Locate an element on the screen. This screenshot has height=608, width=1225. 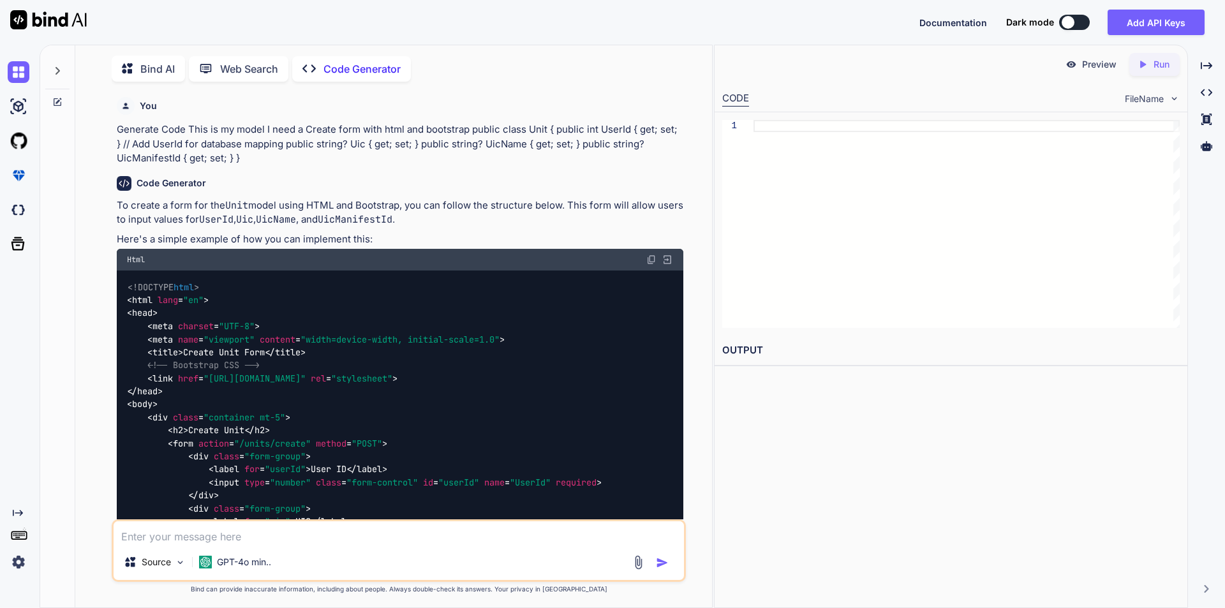
span: Documentation is located at coordinates (953, 22).